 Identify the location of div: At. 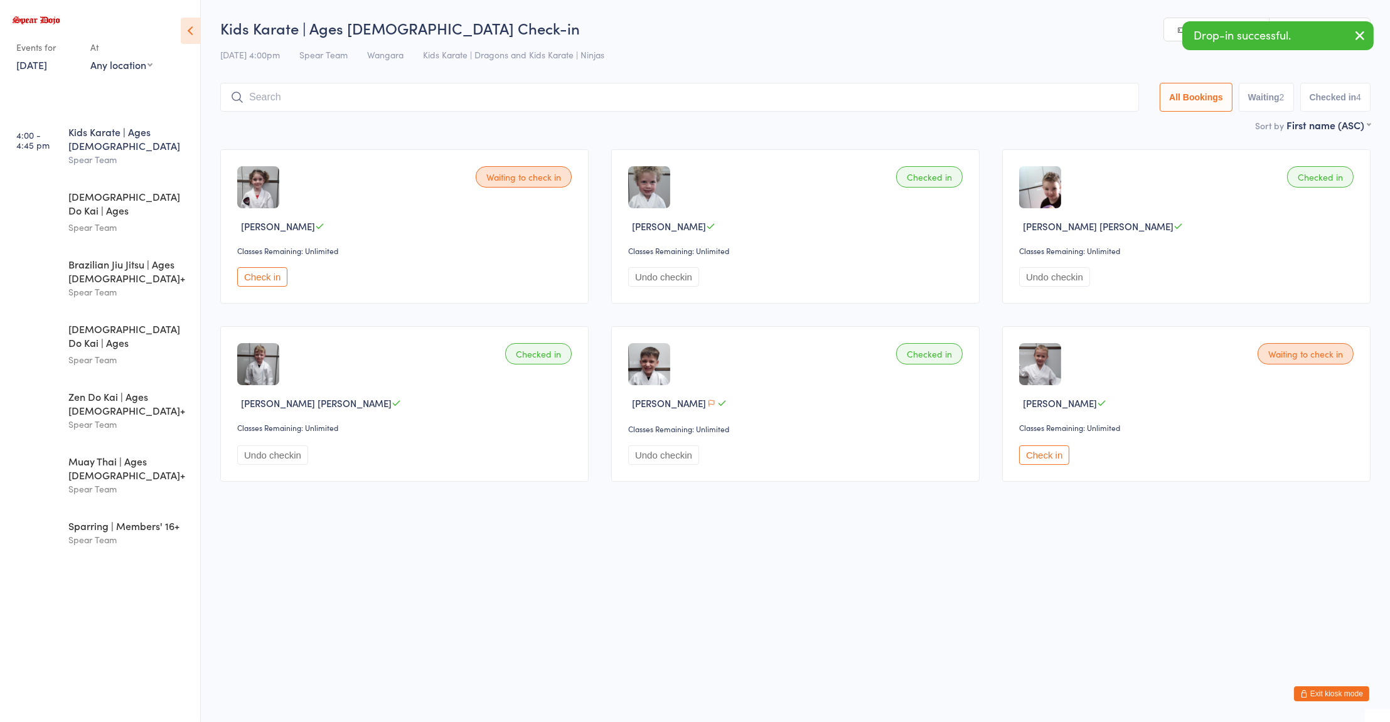
(121, 47).